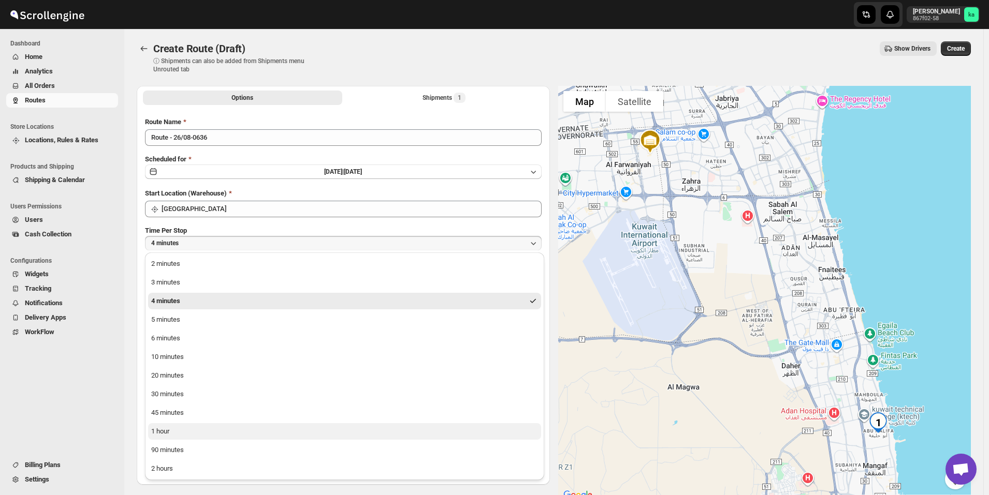 The height and width of the screenshot is (495, 989). I want to click on span: Products and Shipping, so click(65, 167).